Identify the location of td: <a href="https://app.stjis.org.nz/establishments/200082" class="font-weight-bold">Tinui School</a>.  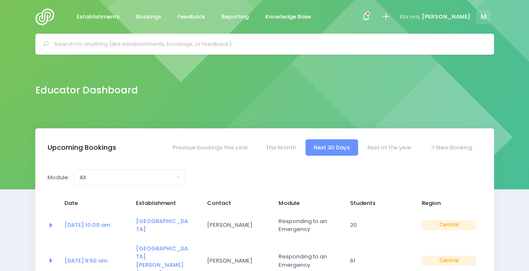
(166, 225).